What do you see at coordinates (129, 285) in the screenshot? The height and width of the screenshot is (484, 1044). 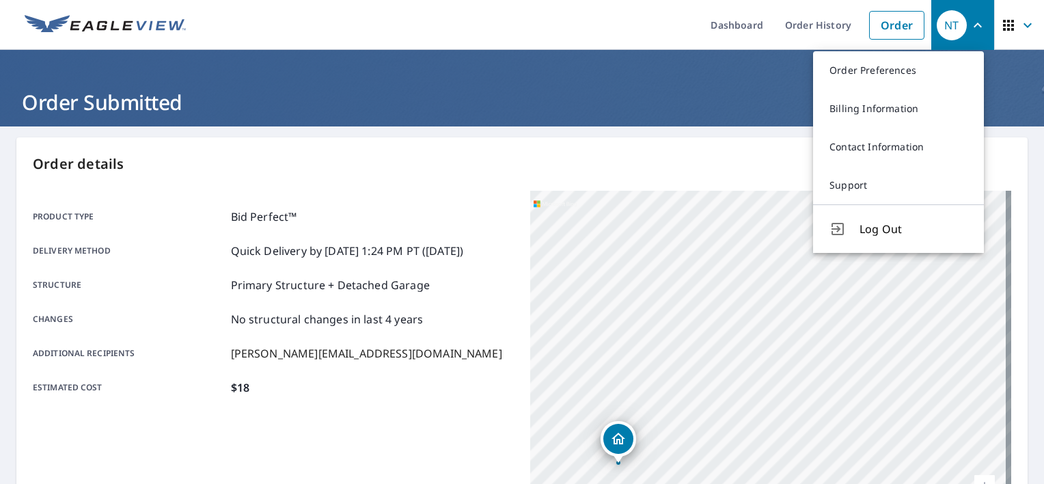 I see `p: Structure` at bounding box center [129, 285].